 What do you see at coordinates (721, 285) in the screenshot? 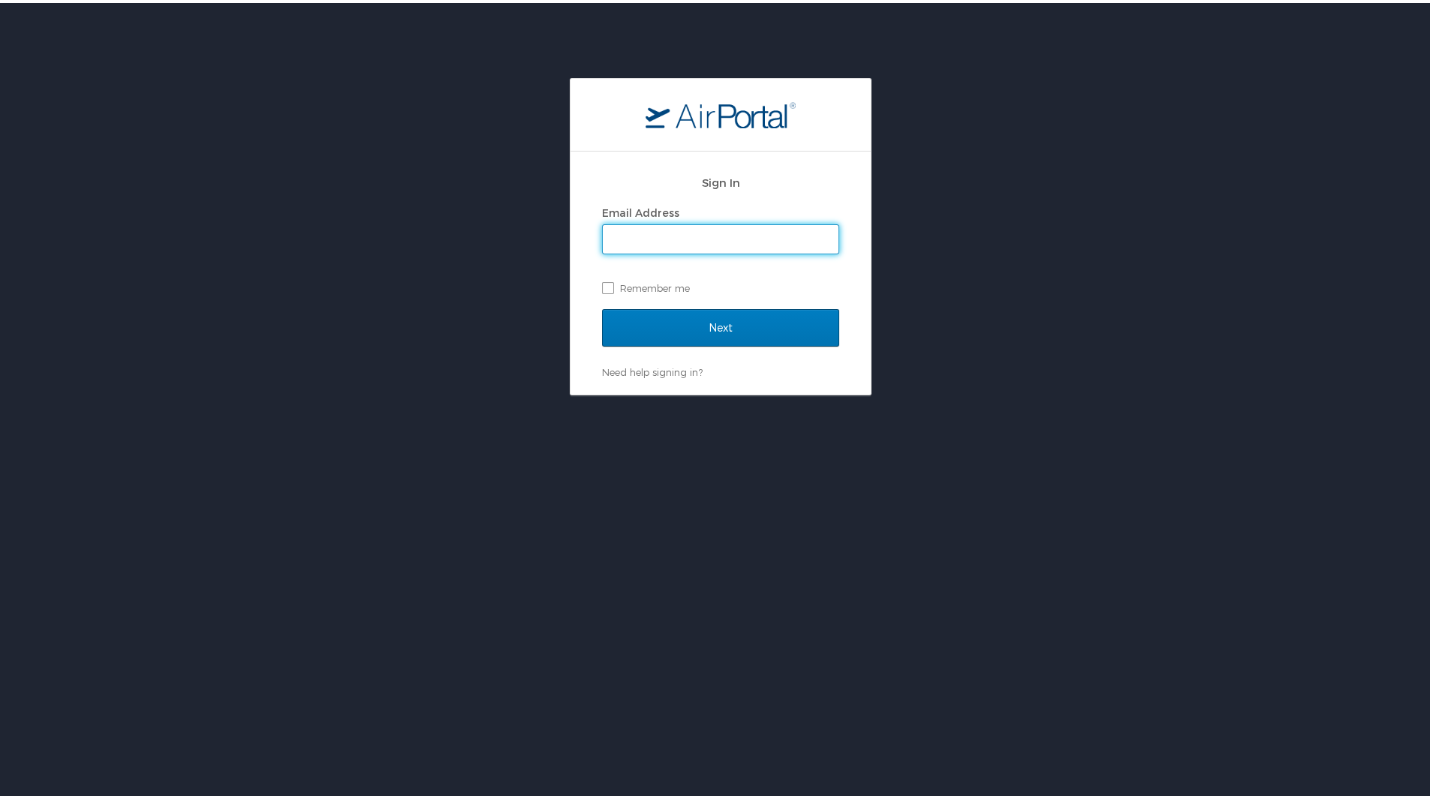
I see `label: Remember me` at bounding box center [721, 285].